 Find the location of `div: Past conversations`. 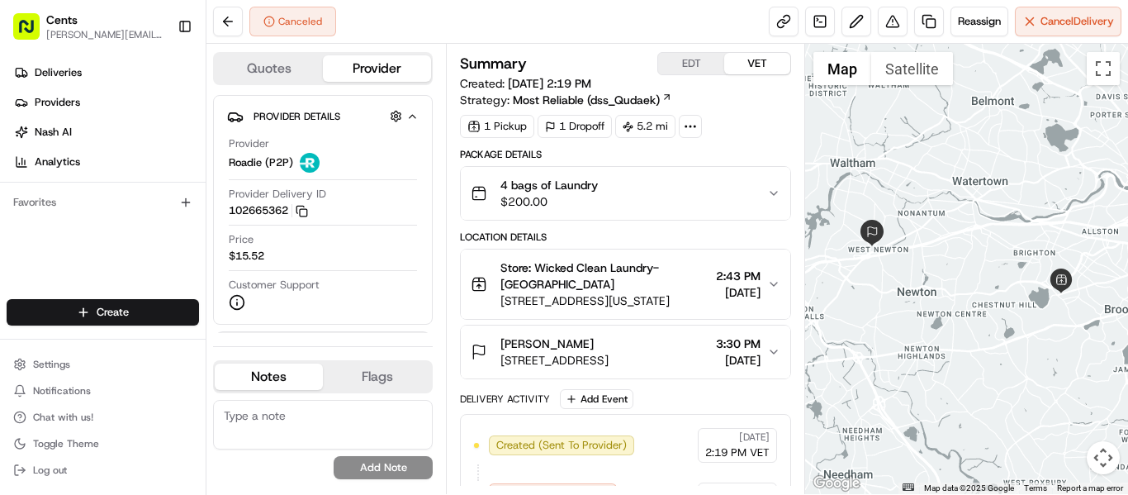

div: Past conversations is located at coordinates (64, 221).